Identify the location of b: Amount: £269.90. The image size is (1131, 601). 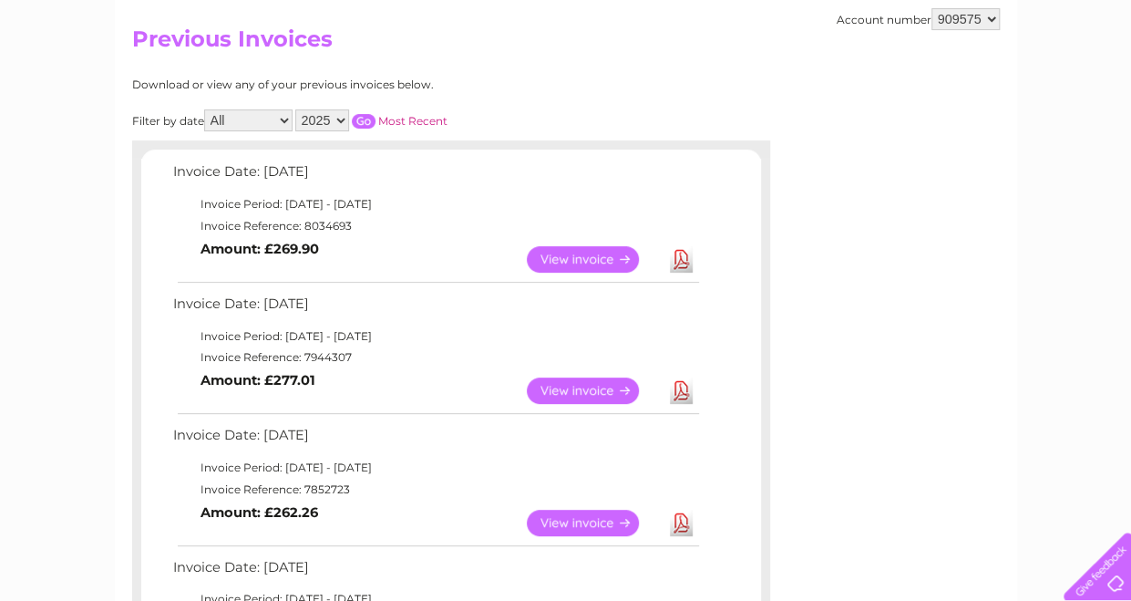
(260, 249).